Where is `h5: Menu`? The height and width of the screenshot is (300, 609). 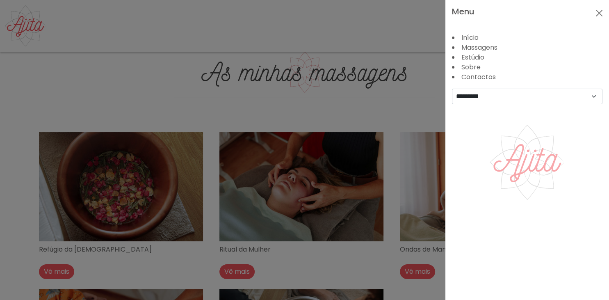
h5: Menu is located at coordinates (463, 11).